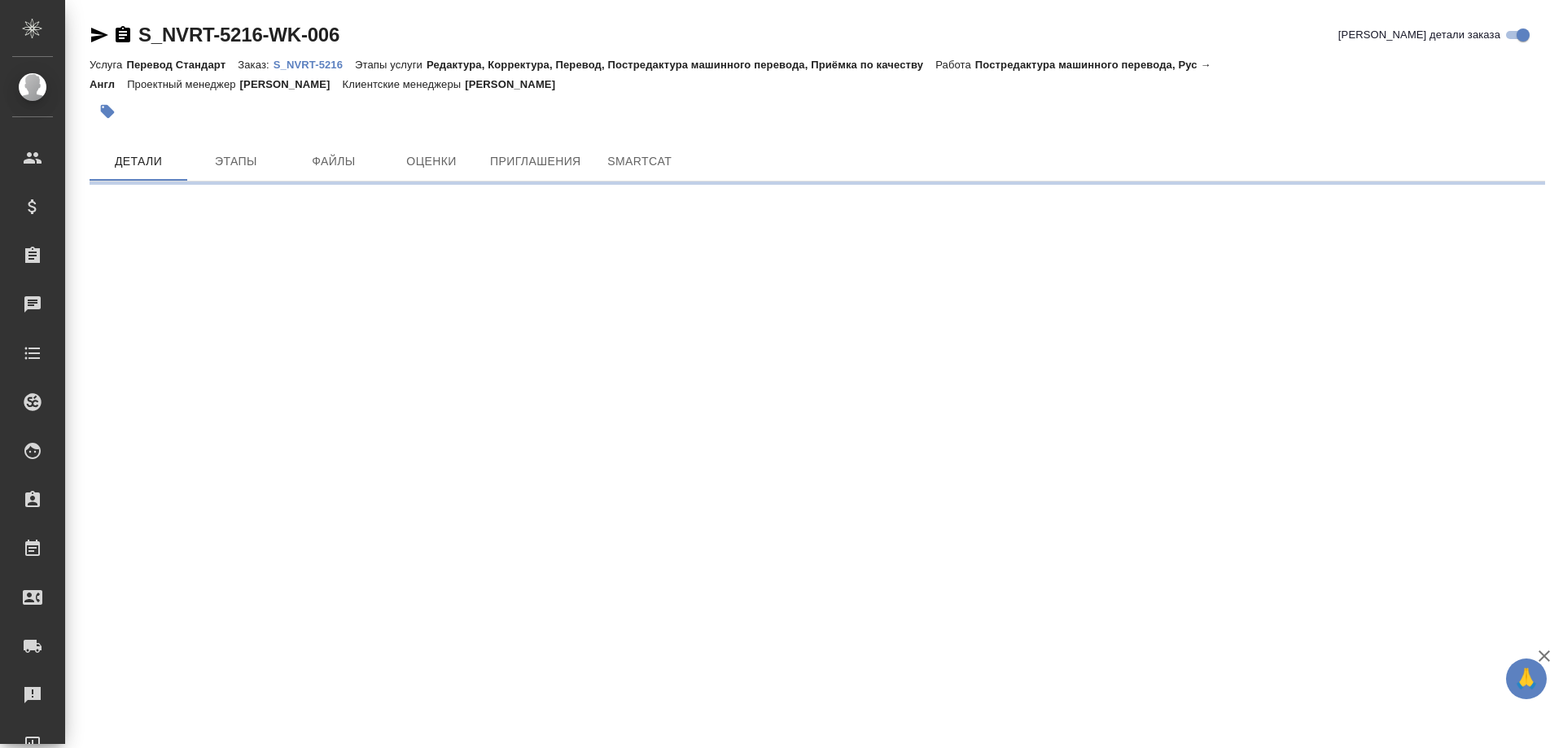 The width and height of the screenshot is (1563, 748). I want to click on span: Файлы, so click(334, 161).